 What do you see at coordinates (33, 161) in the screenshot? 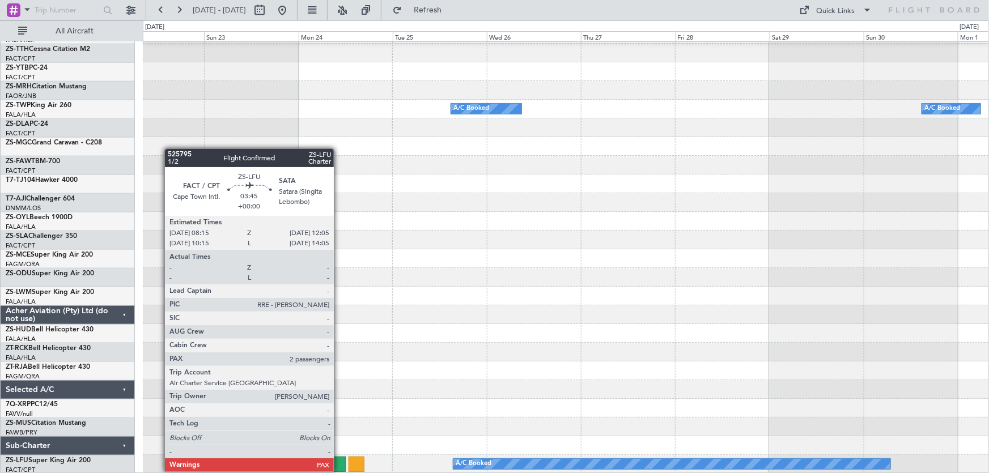
I see `a: ZS-FAWTBM-700` at bounding box center [33, 161].